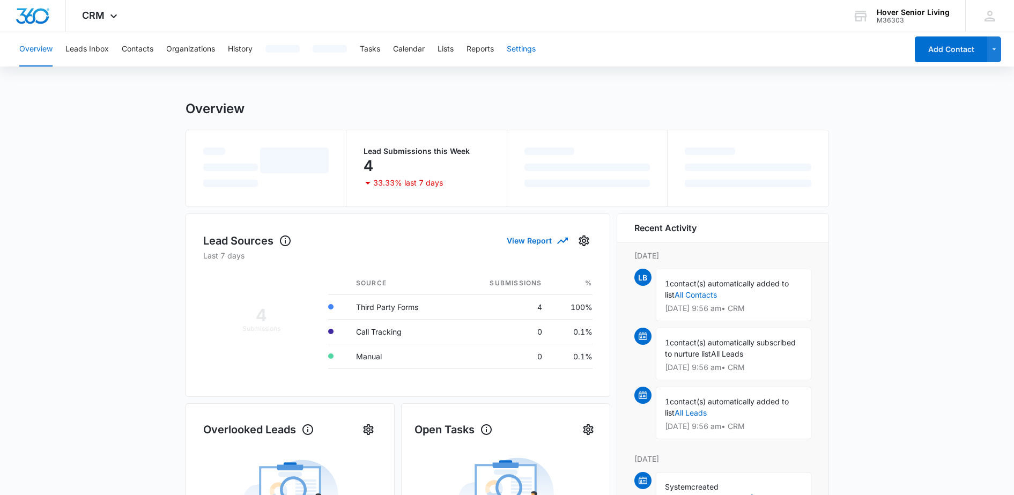 The image size is (1014, 495). Describe the element at coordinates (215, 109) in the screenshot. I see `h1: Overview` at that location.